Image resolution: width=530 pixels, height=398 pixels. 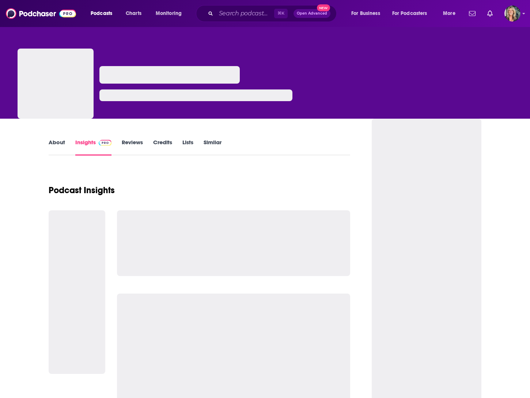 I want to click on img: User Profile, so click(x=513, y=14).